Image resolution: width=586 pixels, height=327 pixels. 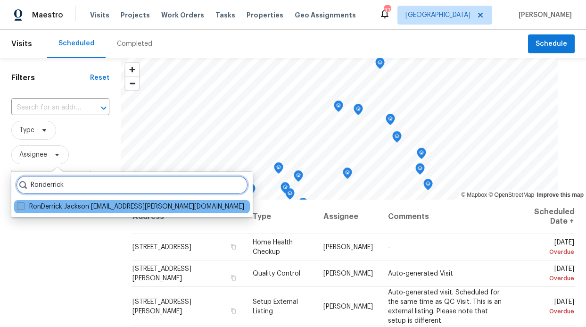 What do you see at coordinates (76, 43) in the screenshot?
I see `div: Scheduled` at bounding box center [76, 43].